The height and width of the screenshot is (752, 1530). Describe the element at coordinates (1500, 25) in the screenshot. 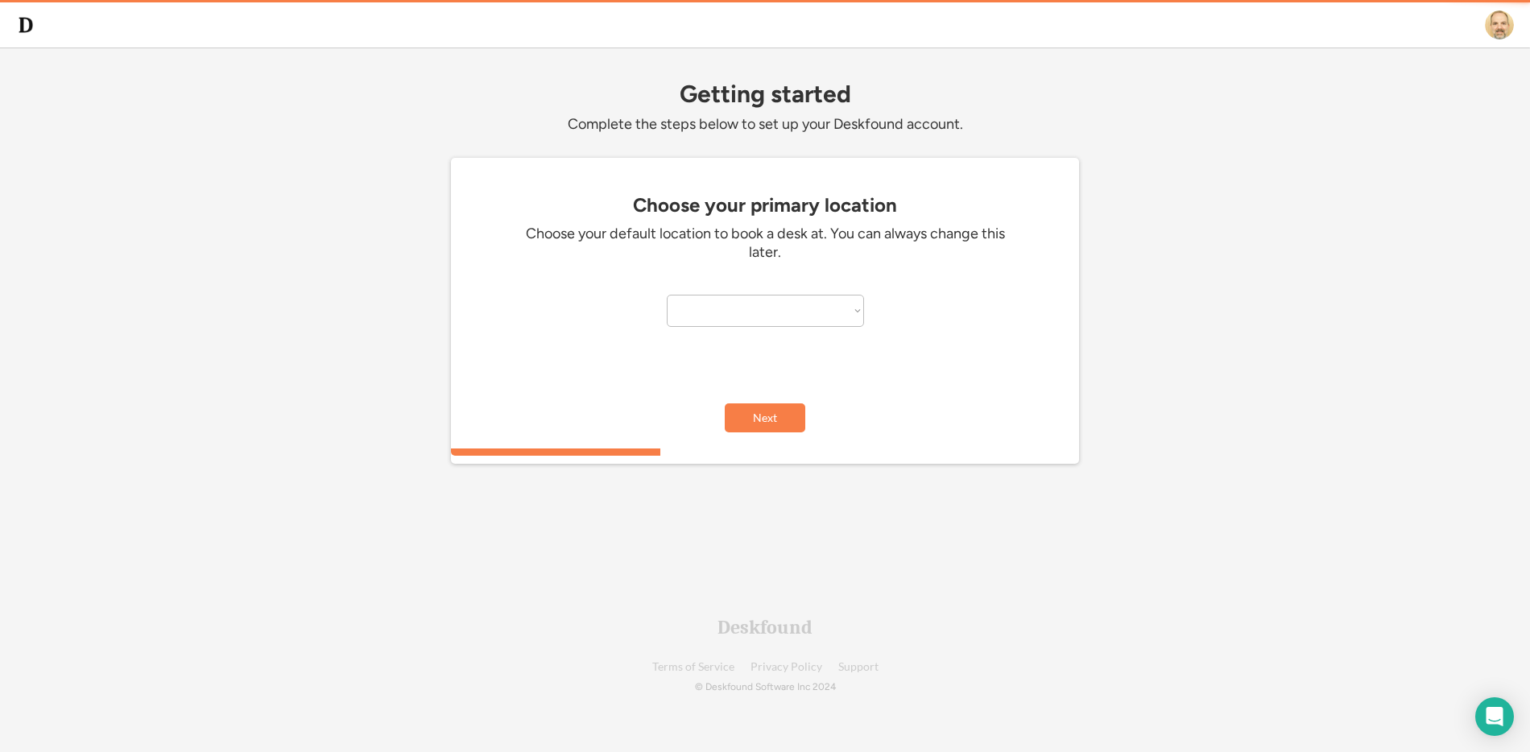

I see `img: ACg8ocJrCTPTBLQNbWBq0Y8ZdPxdbg0uIJrbEK1E71ZmWU1kb7e-aI8=s96-c` at that location.